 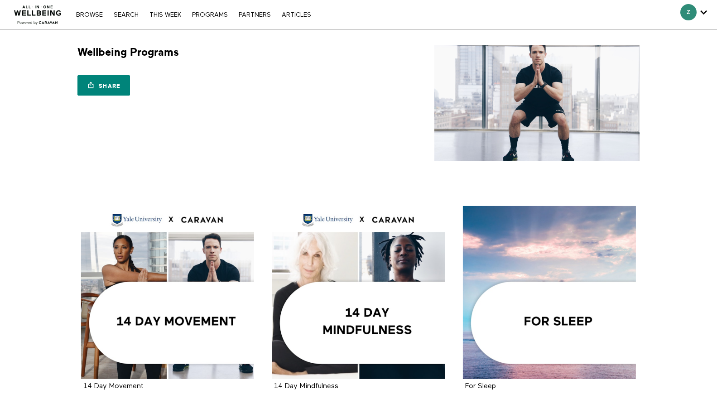 I want to click on a: Share, so click(x=104, y=85).